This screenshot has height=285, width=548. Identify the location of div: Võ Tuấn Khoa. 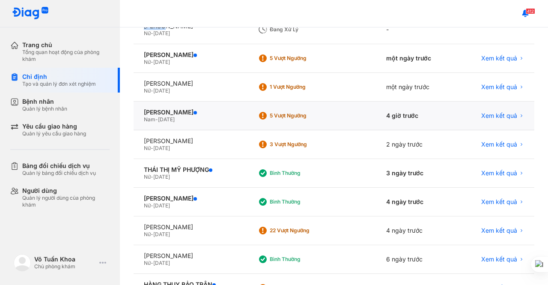
(65, 259).